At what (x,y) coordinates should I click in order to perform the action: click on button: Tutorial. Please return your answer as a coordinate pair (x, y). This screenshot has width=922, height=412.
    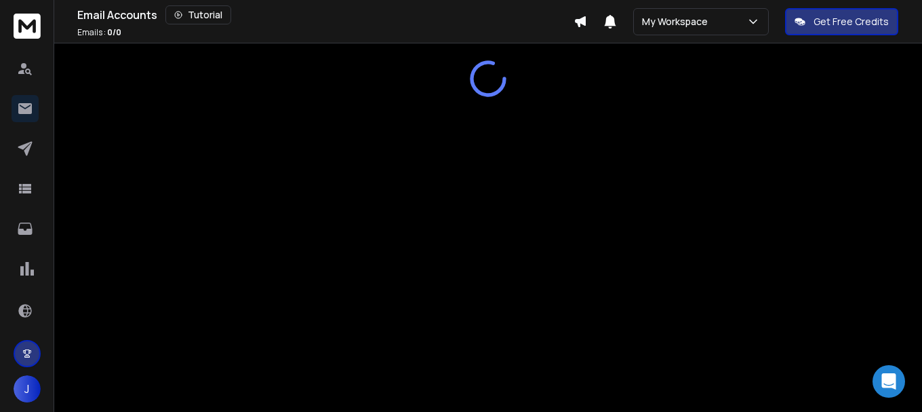
    Looking at the image, I should click on (198, 15).